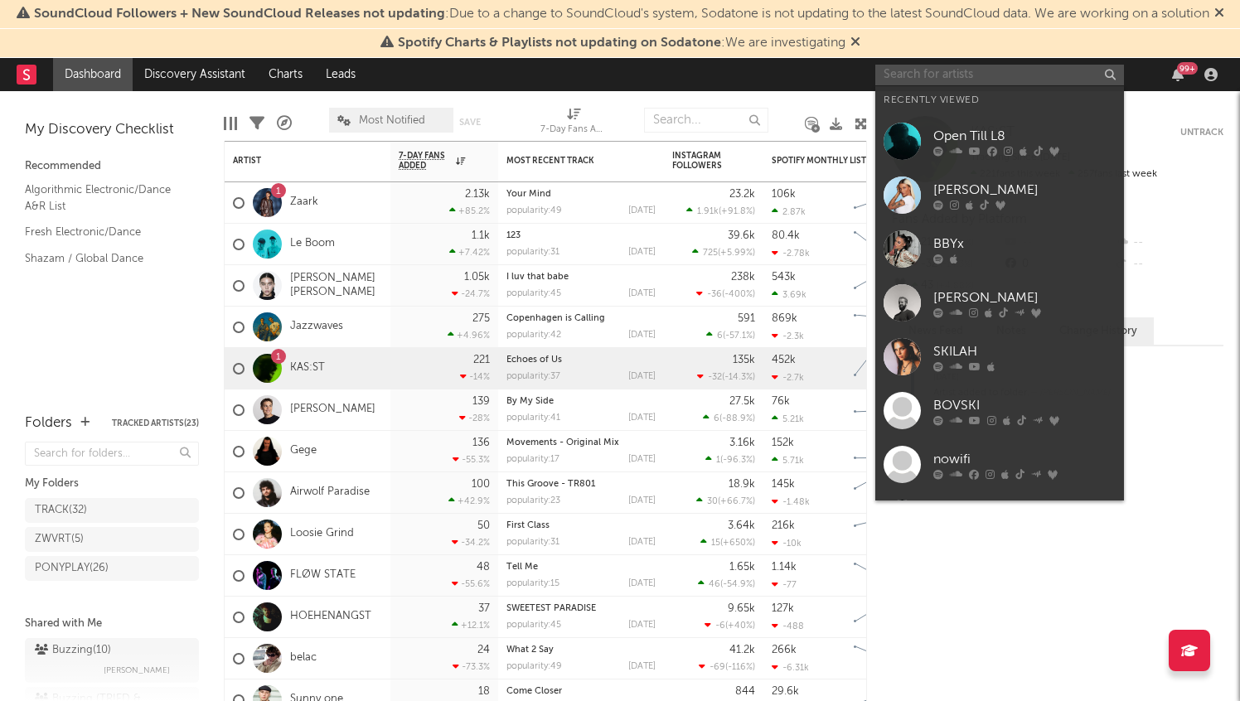 Image resolution: width=1240 pixels, height=701 pixels. I want to click on div: Edit Columns, so click(230, 124).